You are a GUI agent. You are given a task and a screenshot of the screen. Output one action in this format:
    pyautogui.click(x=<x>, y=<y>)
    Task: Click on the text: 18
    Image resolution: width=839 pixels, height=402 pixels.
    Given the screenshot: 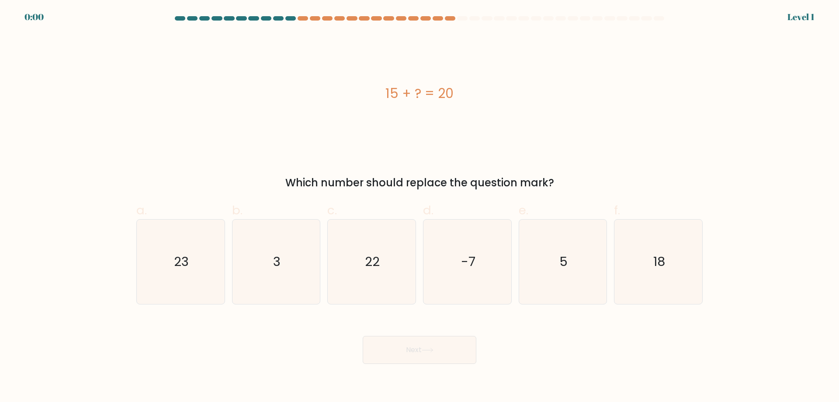 What is the action you would take?
    pyautogui.click(x=659, y=261)
    